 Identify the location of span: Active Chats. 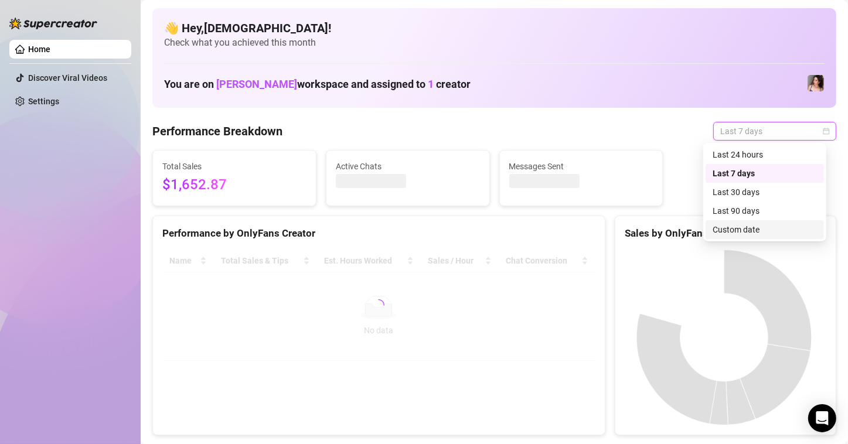
(408, 166).